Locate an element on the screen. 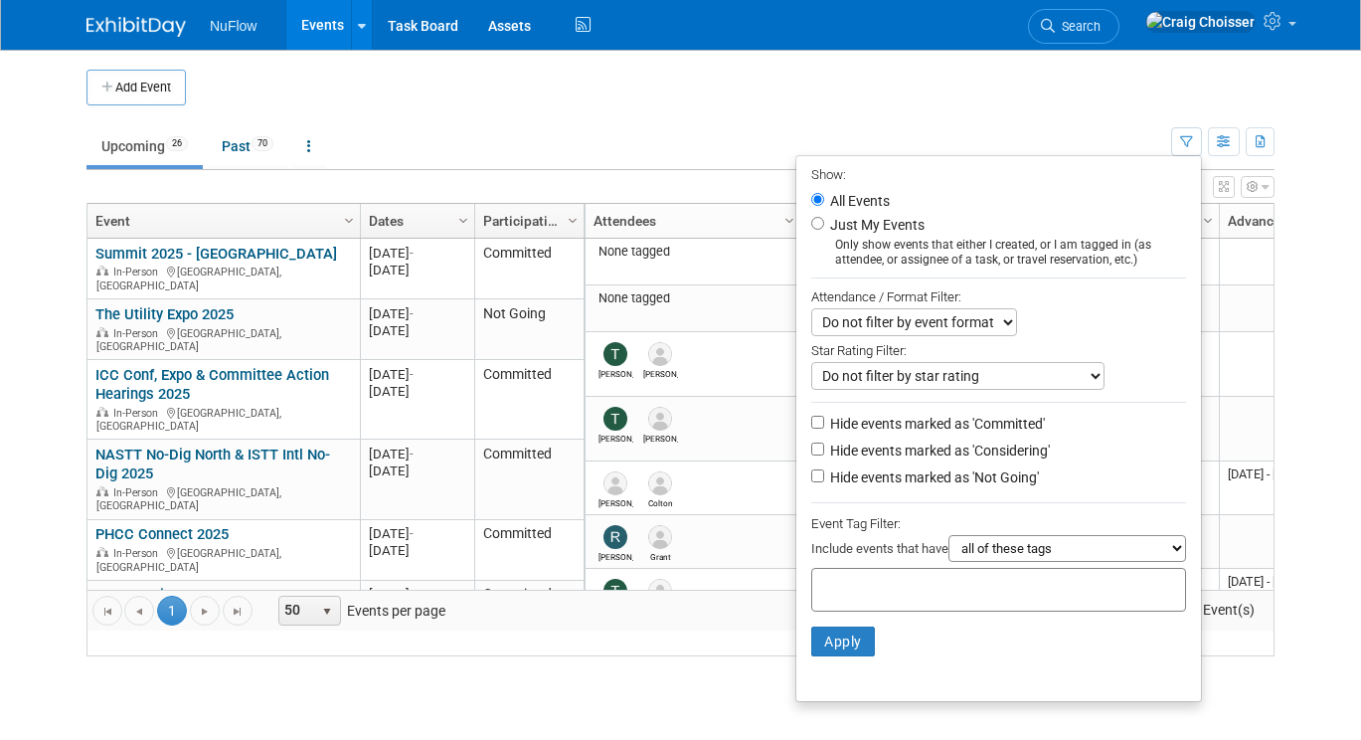 Image resolution: width=1361 pixels, height=740 pixels. a: Event is located at coordinates (221, 221).